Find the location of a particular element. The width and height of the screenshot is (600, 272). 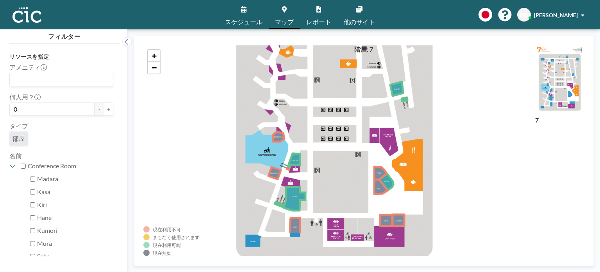

label: 7 is located at coordinates (537, 120).